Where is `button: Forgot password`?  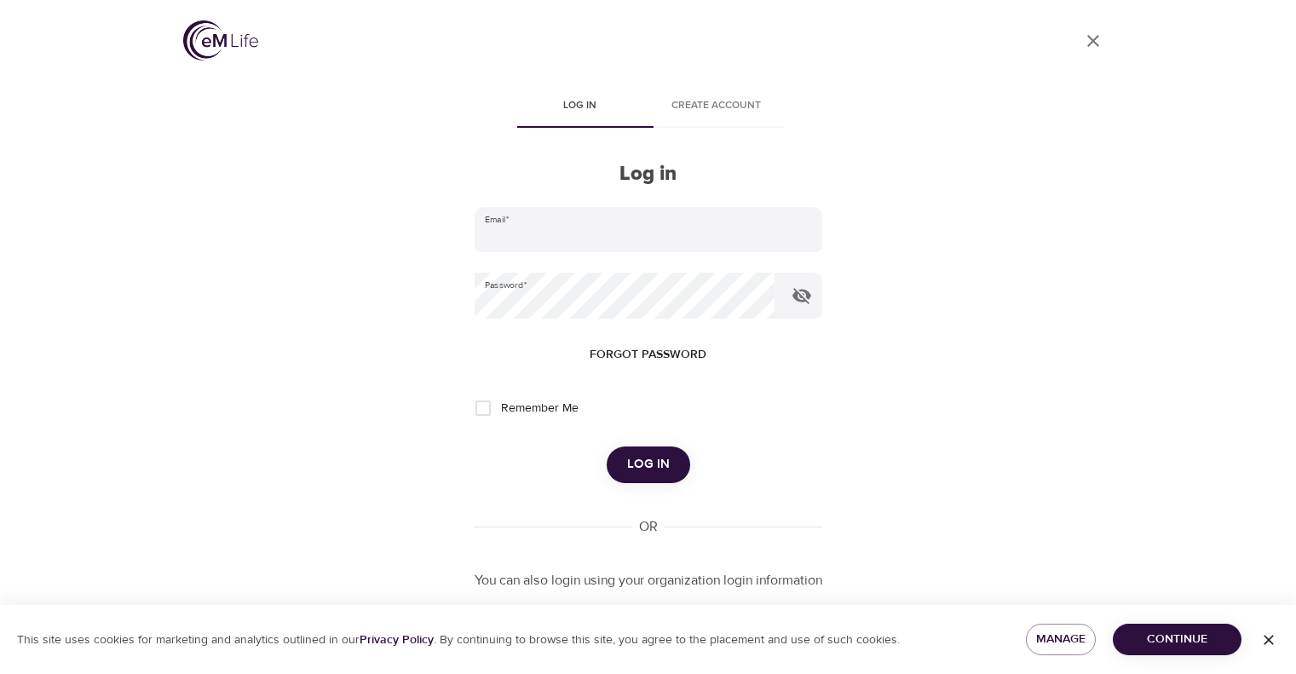 button: Forgot password is located at coordinates (647, 354).